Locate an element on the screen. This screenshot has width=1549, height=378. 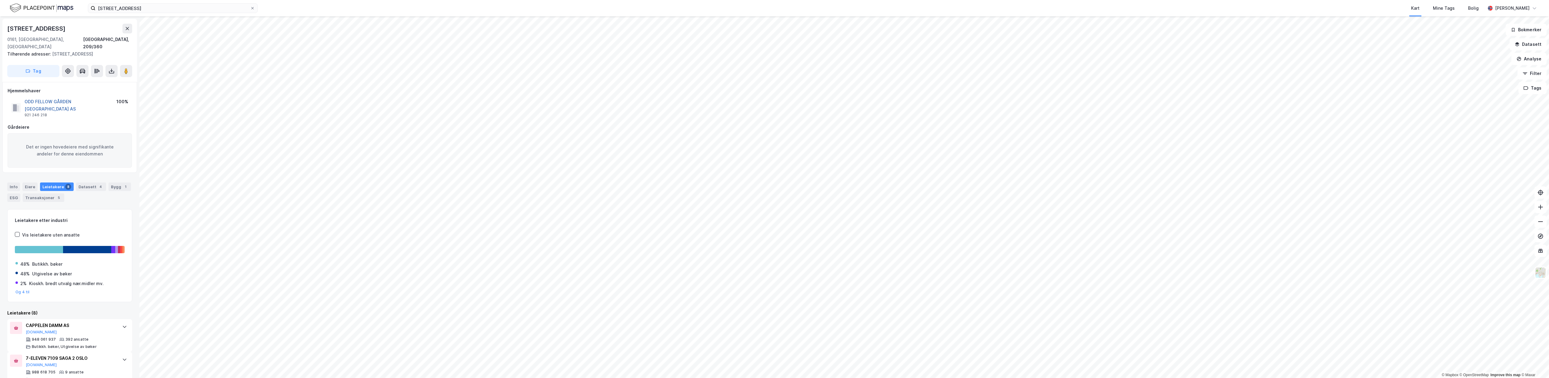
input: Søk på adresse, matrikkel, gårdeiere, leietakere eller personer is located at coordinates (173, 8).